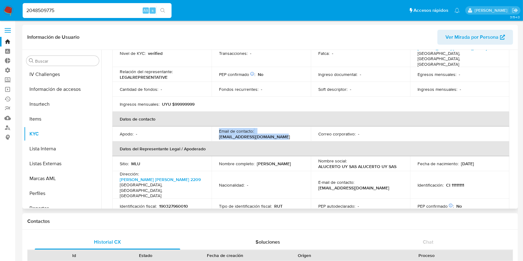 This screenshot has height=261, width=523. What do you see at coordinates (107, 242) in the screenshot?
I see `span: Historial CX` at bounding box center [107, 242].